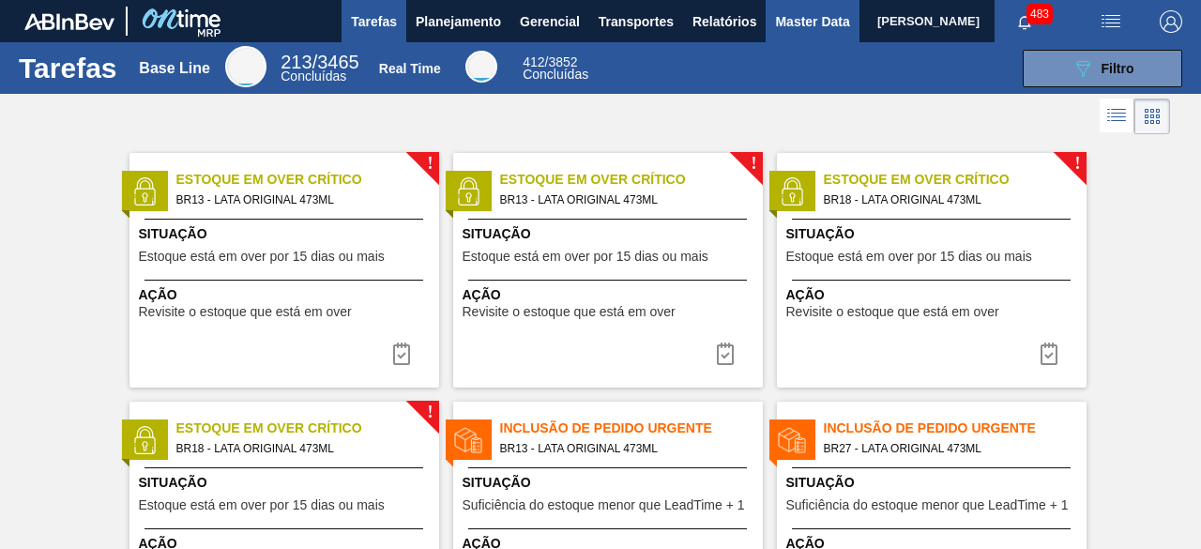  What do you see at coordinates (319, 62) in the screenshot?
I see `span: / 3465` at bounding box center [319, 62].